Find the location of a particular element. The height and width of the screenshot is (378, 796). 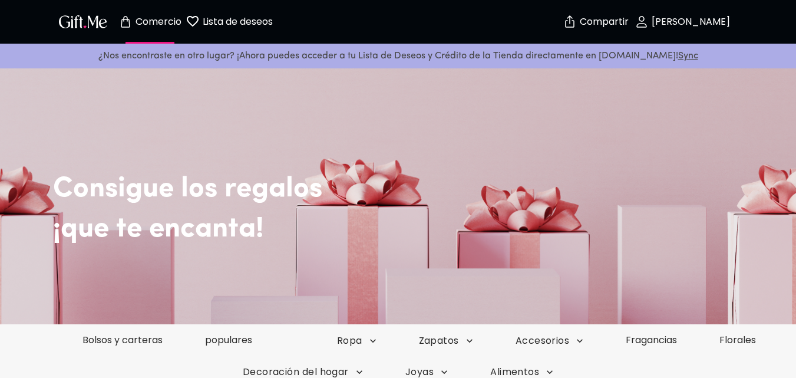

button: Accesorios is located at coordinates (550, 341).